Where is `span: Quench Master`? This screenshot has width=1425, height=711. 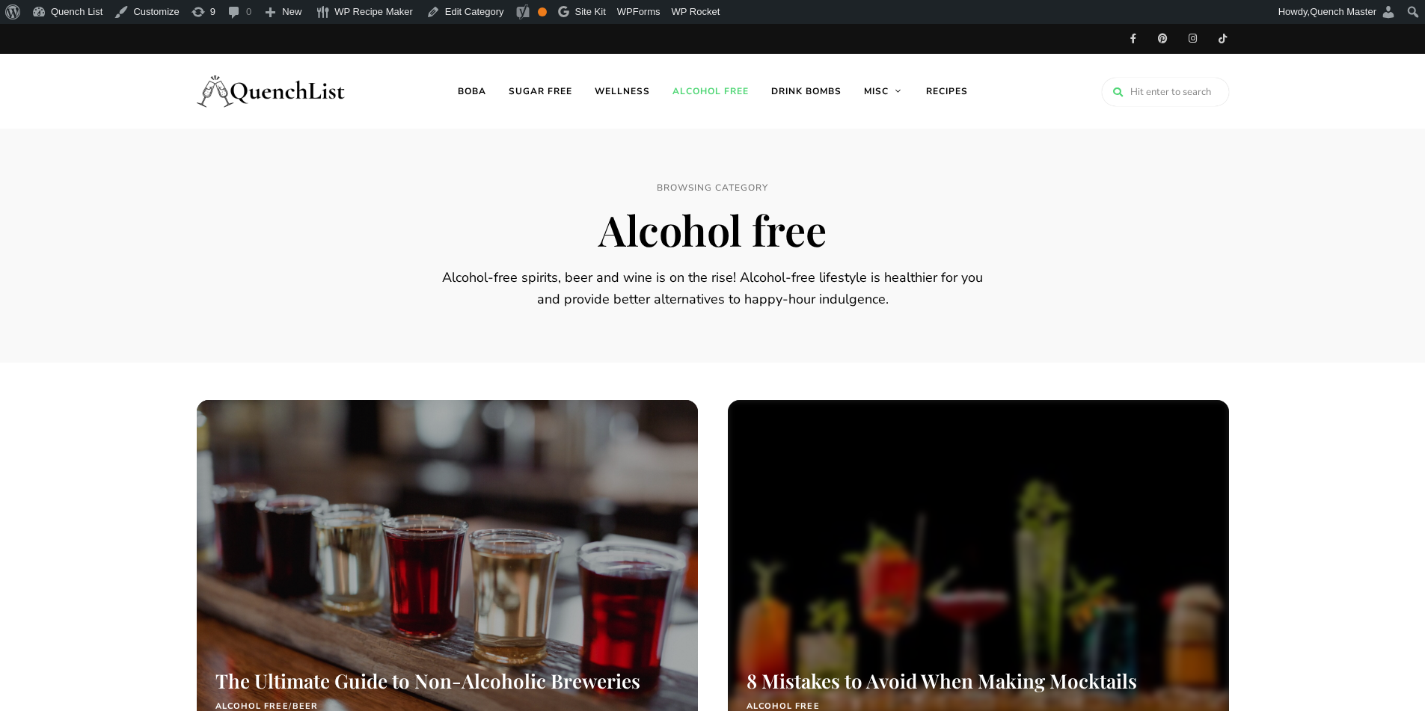
span: Quench Master is located at coordinates (1343, 11).